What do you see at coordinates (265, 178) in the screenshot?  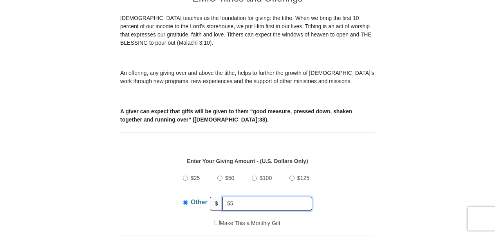 I see `span: $100` at bounding box center [265, 178].